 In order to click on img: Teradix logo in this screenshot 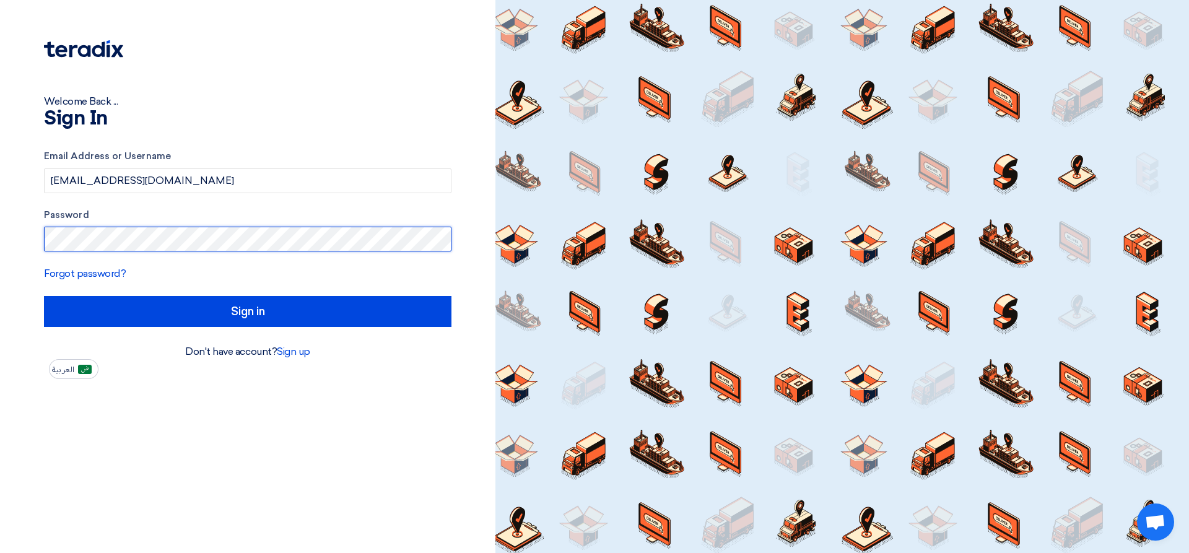, I will do `click(84, 49)`.